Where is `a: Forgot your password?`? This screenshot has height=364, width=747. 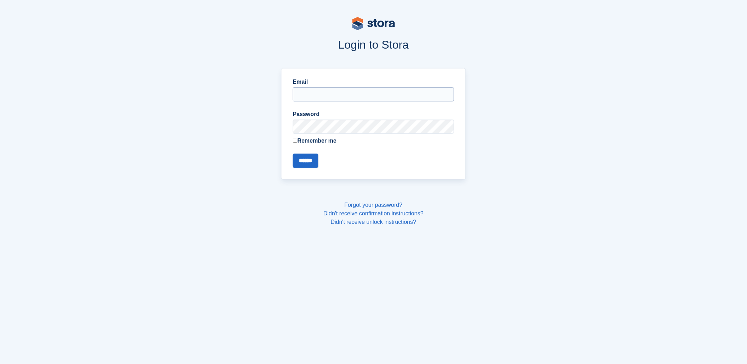
a: Forgot your password? is located at coordinates (373, 204).